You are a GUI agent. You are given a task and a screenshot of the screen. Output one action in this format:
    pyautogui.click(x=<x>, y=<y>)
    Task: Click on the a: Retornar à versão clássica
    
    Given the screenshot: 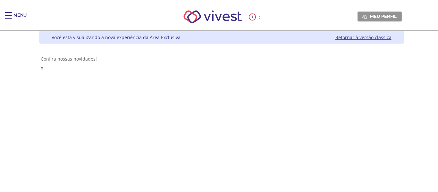 What is the action you would take?
    pyautogui.click(x=364, y=37)
    